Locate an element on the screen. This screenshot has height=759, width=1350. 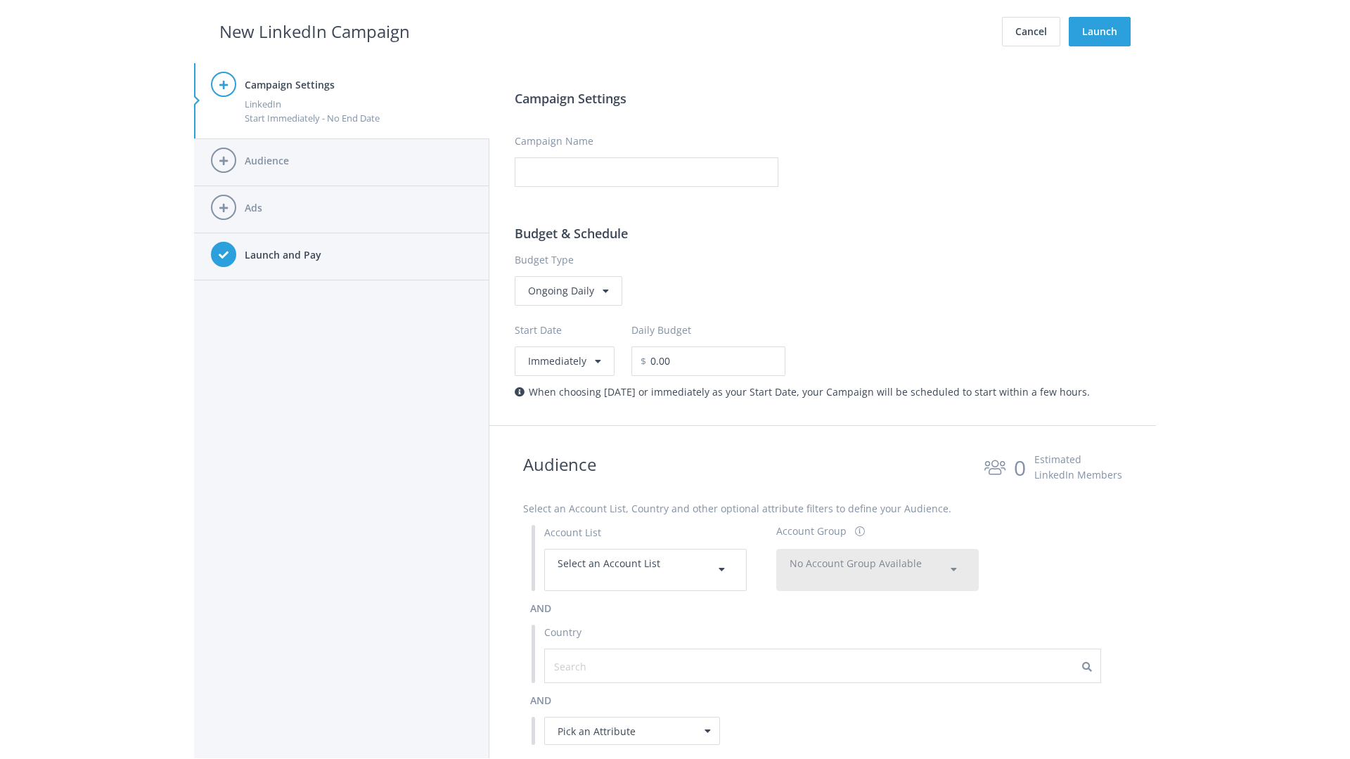
input: Search is located at coordinates (617, 667).